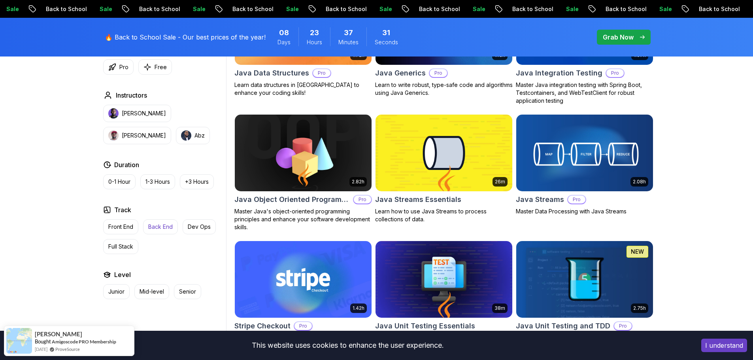 The width and height of the screenshot is (753, 360). What do you see at coordinates (425, 326) in the screenshot?
I see `h2: Java Unit Testing Essentials` at bounding box center [425, 326].